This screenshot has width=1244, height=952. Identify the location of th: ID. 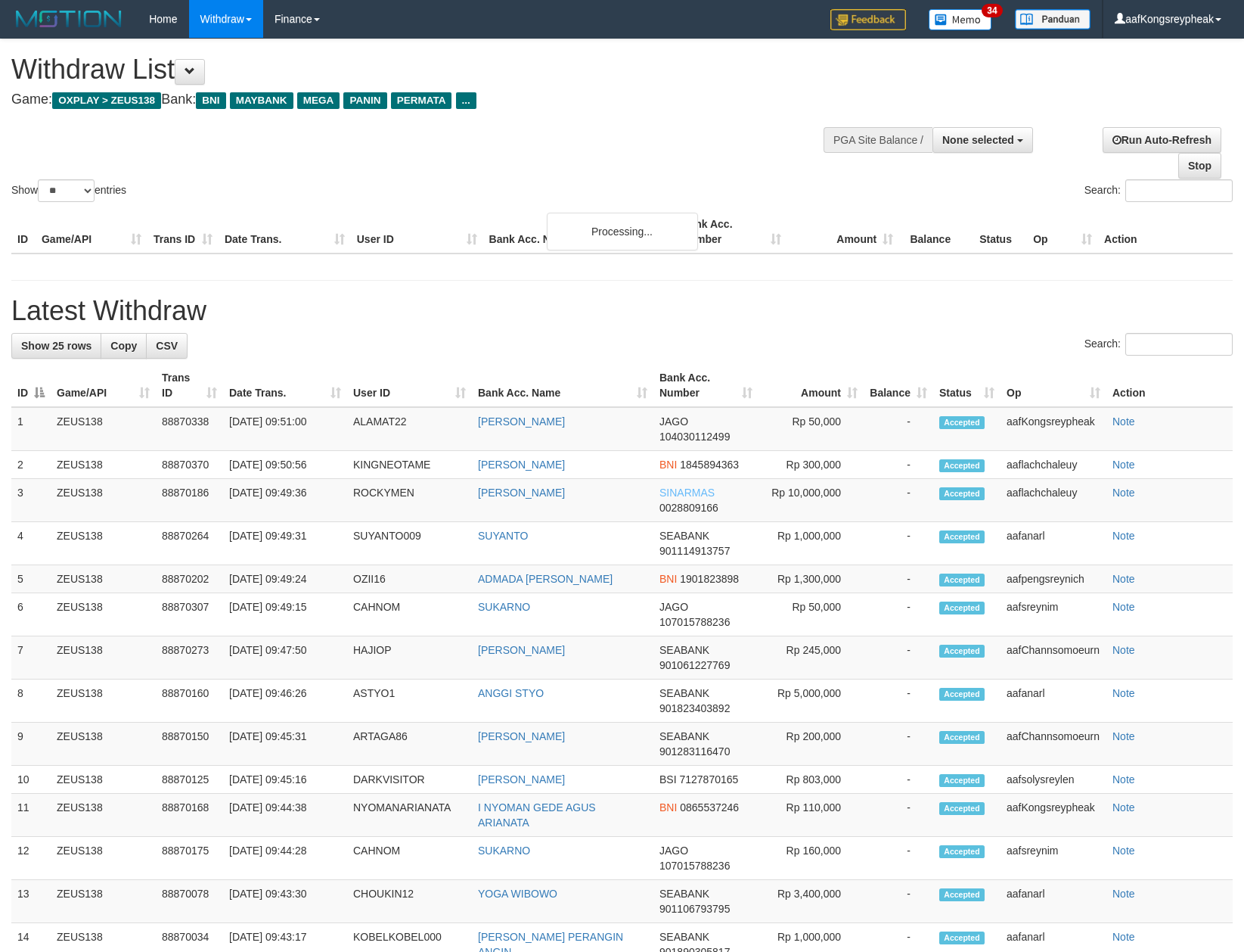
(23, 232).